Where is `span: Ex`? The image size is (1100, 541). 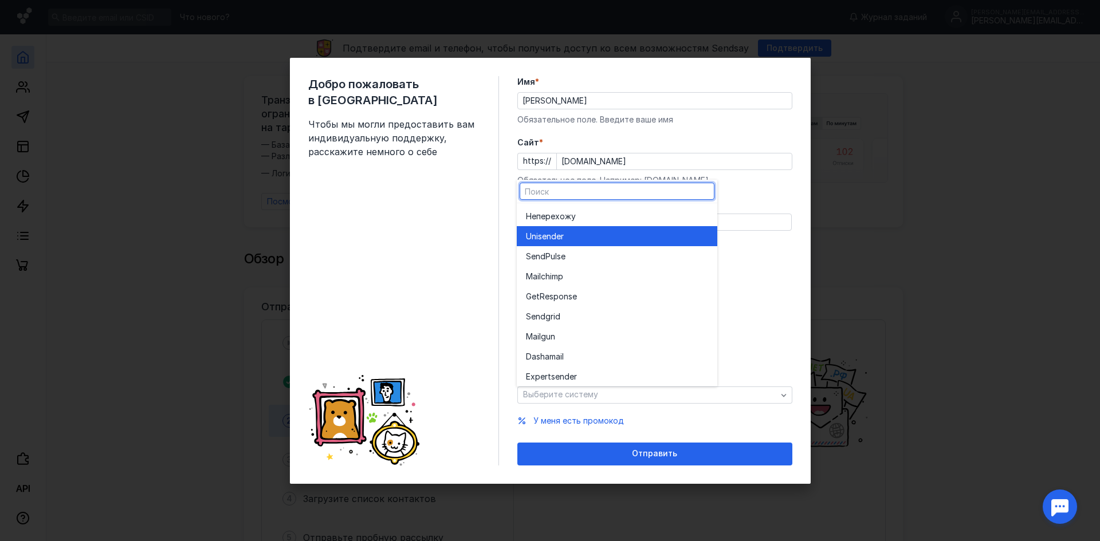 span: Ex is located at coordinates (530, 377).